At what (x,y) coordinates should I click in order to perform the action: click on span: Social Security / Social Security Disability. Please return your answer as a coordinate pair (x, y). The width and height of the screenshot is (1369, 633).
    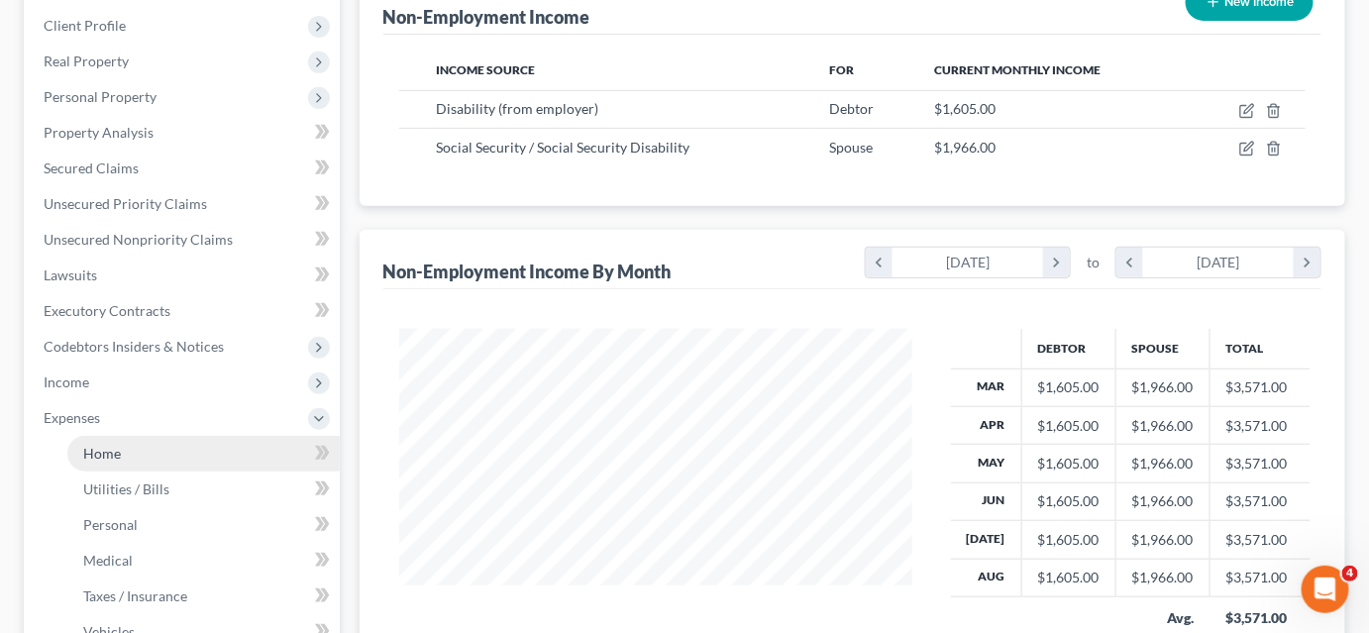
    Looking at the image, I should click on (564, 147).